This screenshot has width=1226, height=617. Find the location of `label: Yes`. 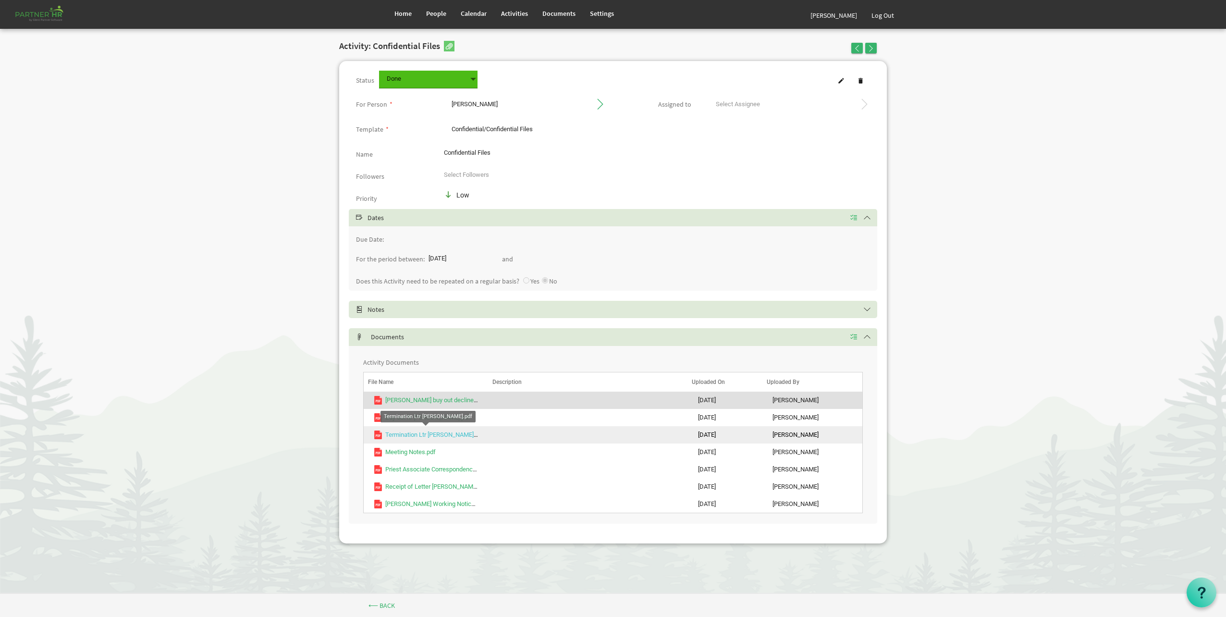

label: Yes is located at coordinates (535, 281).